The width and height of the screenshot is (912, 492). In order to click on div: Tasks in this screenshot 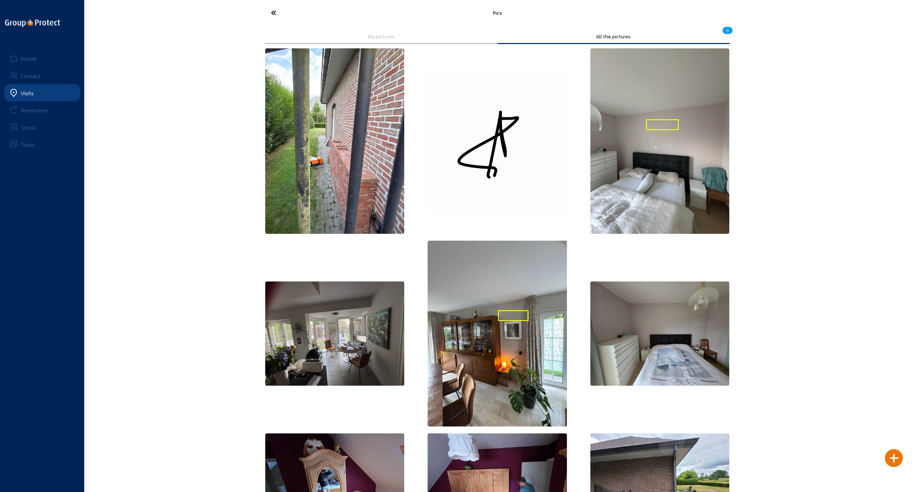, I will do `click(28, 144)`.